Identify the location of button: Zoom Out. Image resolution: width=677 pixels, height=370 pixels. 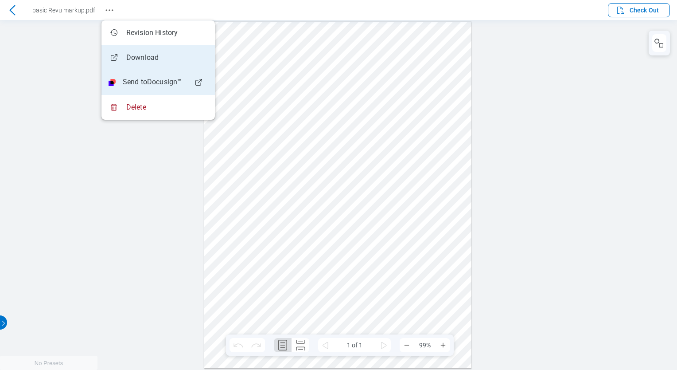
(407, 345).